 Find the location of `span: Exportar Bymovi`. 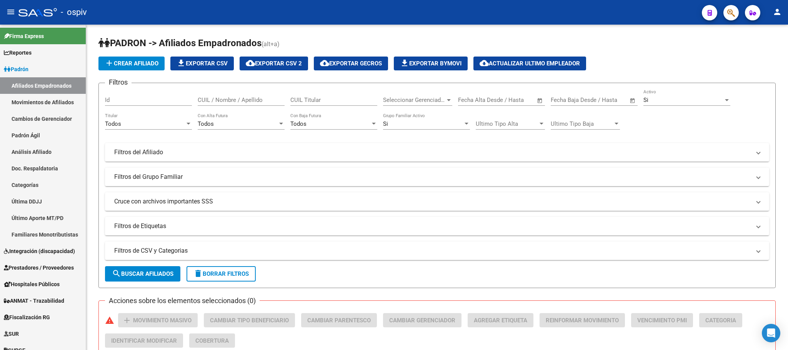

span: Exportar Bymovi is located at coordinates (431, 63).